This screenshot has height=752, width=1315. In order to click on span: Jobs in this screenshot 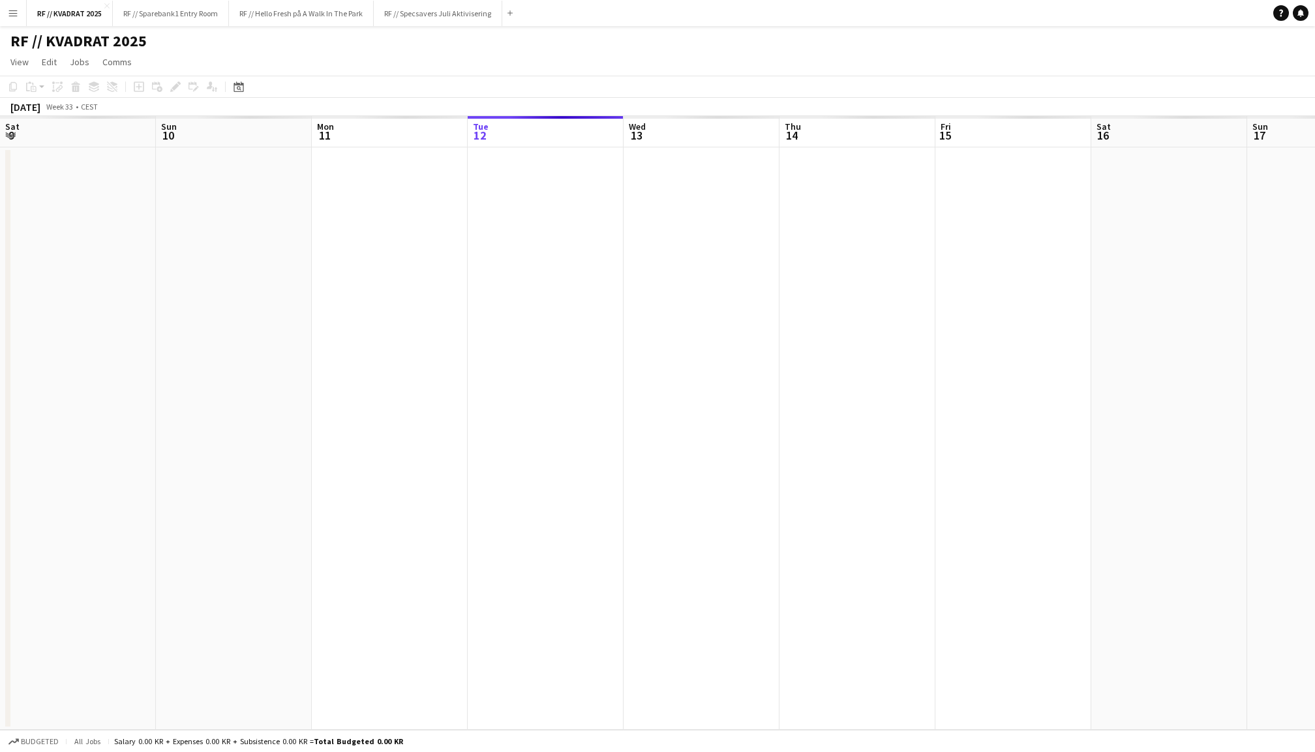, I will do `click(80, 62)`.